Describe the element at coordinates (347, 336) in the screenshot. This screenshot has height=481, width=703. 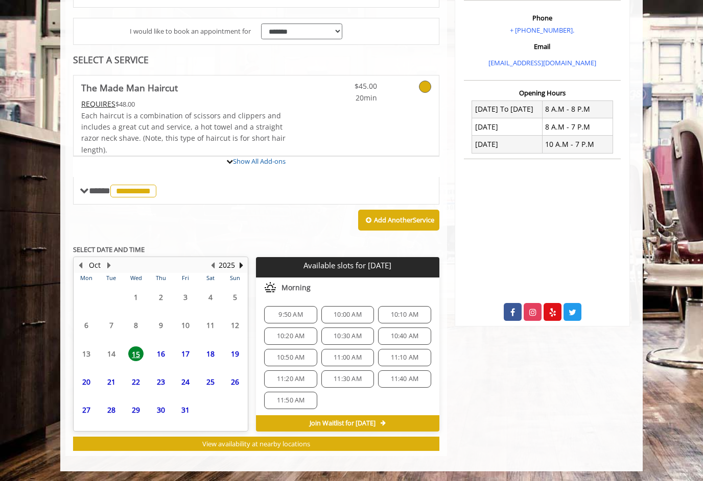
I see `span: 10:30 AM` at that location.